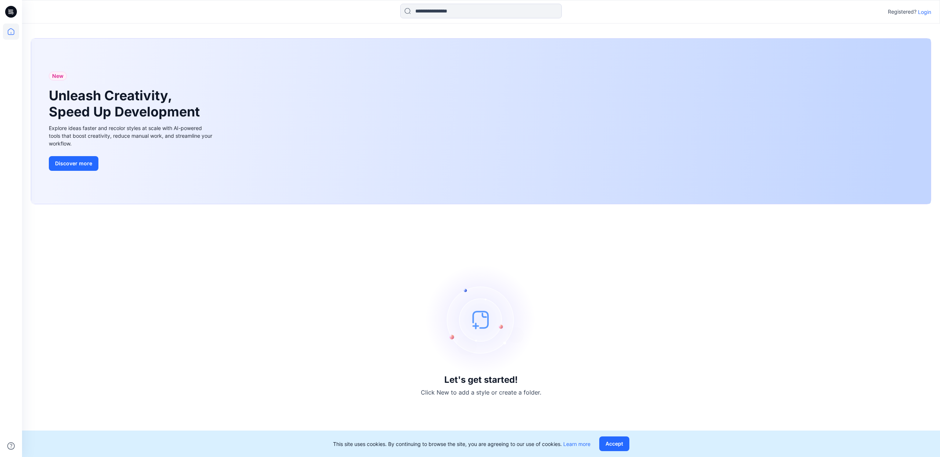 Image resolution: width=940 pixels, height=457 pixels. Describe the element at coordinates (481, 380) in the screenshot. I see `h3: Let's get started!` at that location.